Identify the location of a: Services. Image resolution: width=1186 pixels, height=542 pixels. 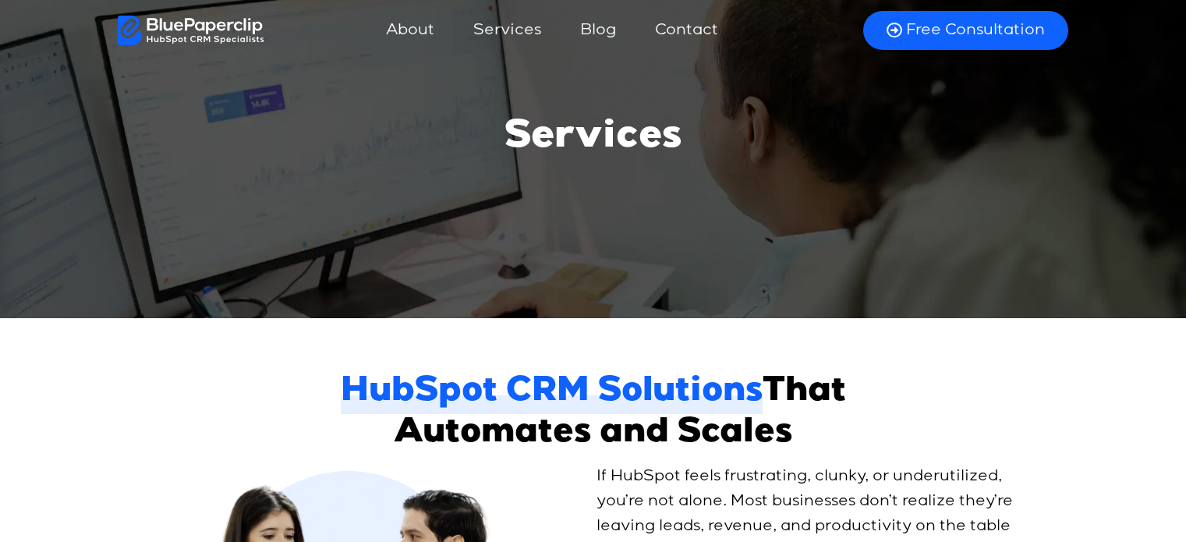
(507, 30).